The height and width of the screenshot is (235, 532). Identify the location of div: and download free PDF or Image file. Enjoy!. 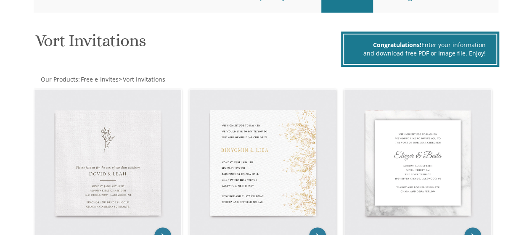
(420, 53).